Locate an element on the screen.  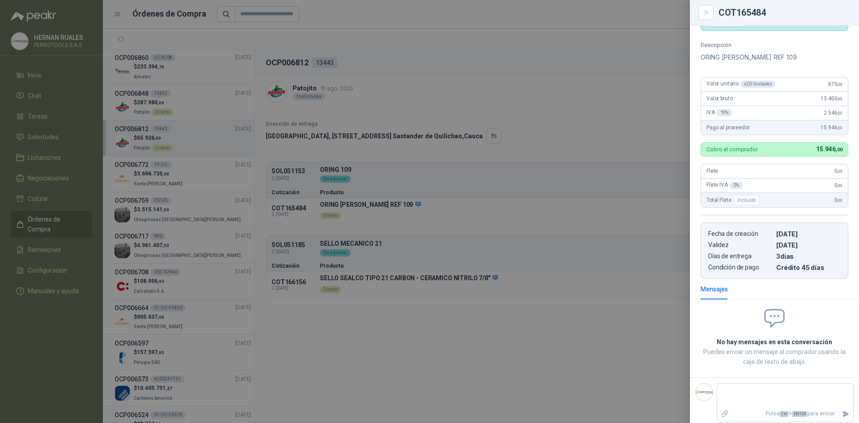
span: Flete IVA is located at coordinates (725, 185).